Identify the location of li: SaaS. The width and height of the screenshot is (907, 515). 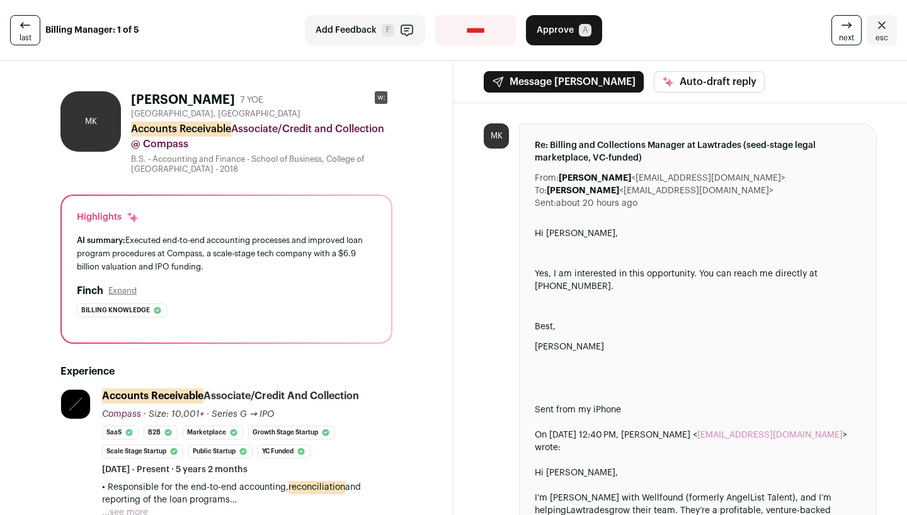
(120, 433).